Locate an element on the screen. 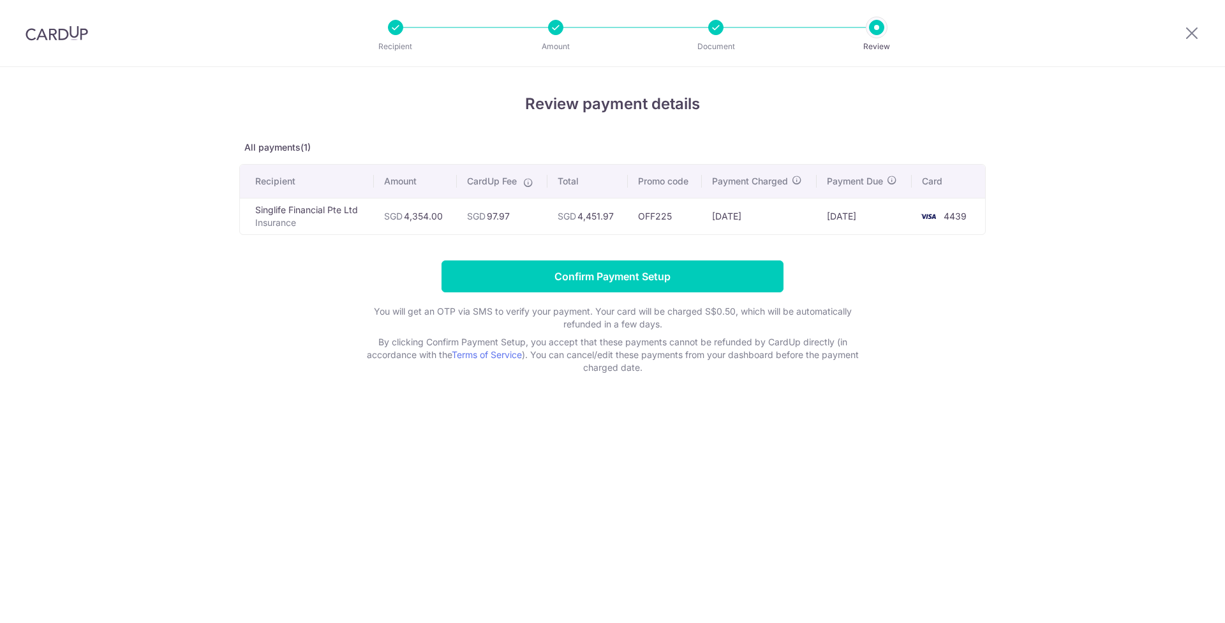  td: OFF225 is located at coordinates (665, 216).